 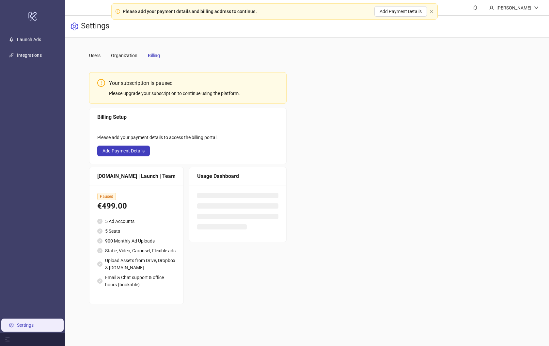 I want to click on span: menu-fold, so click(x=8, y=339).